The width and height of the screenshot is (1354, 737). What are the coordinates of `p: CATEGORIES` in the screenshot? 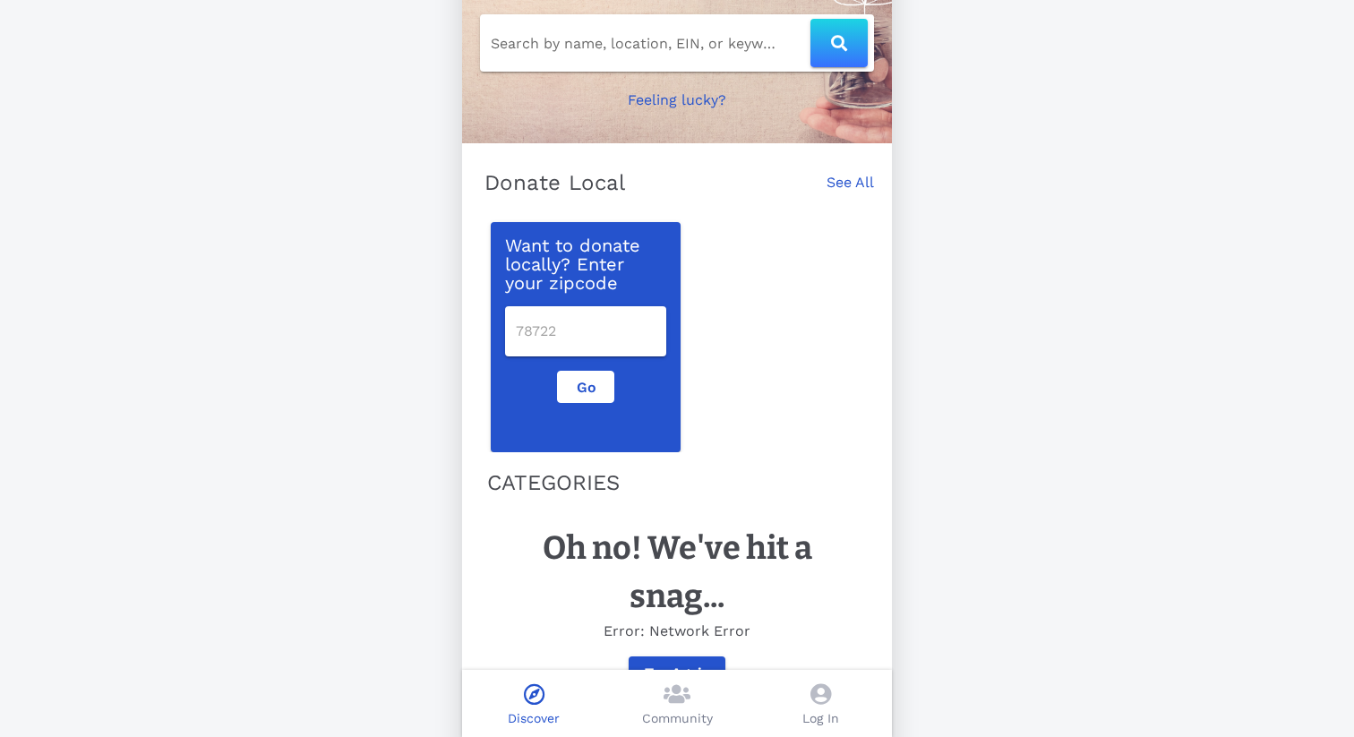 It's located at (677, 483).